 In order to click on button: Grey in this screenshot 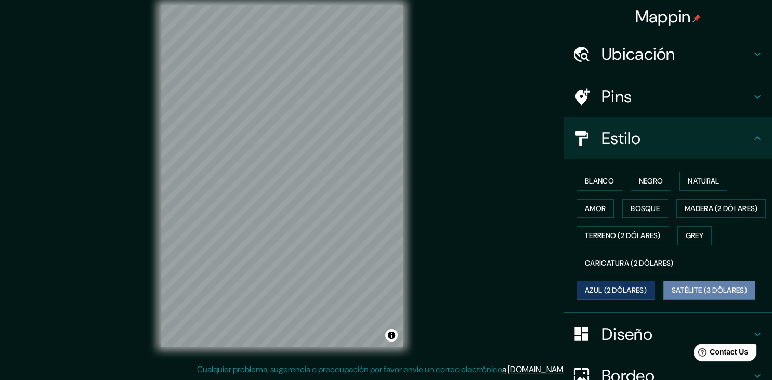, I will do `click(695, 236)`.